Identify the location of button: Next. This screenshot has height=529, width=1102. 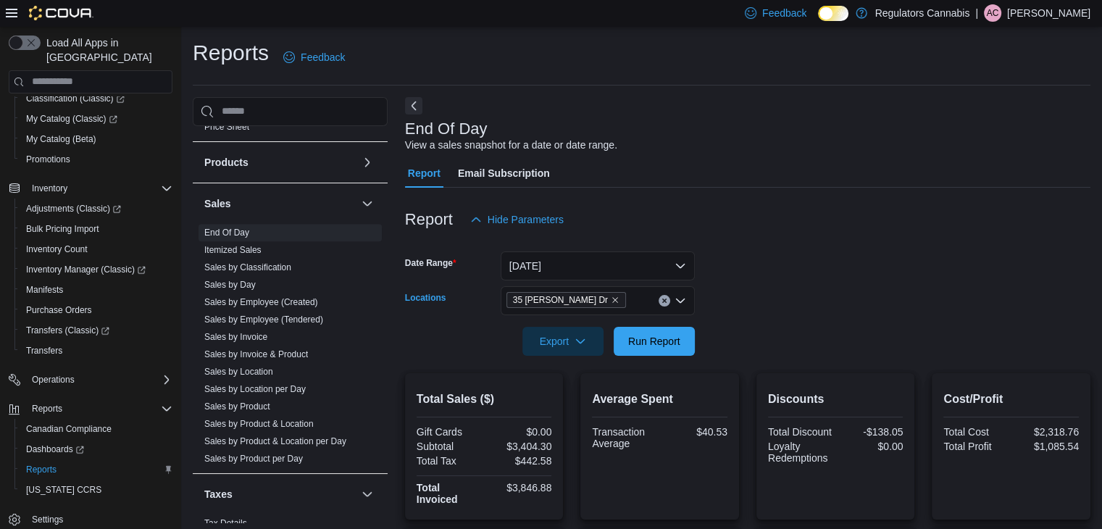
(414, 106).